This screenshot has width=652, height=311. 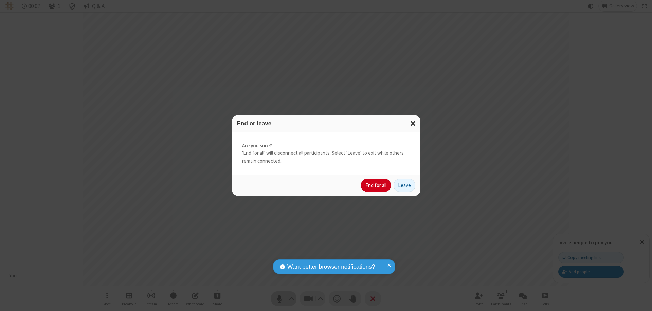 I want to click on strong: Are you sure?, so click(x=326, y=146).